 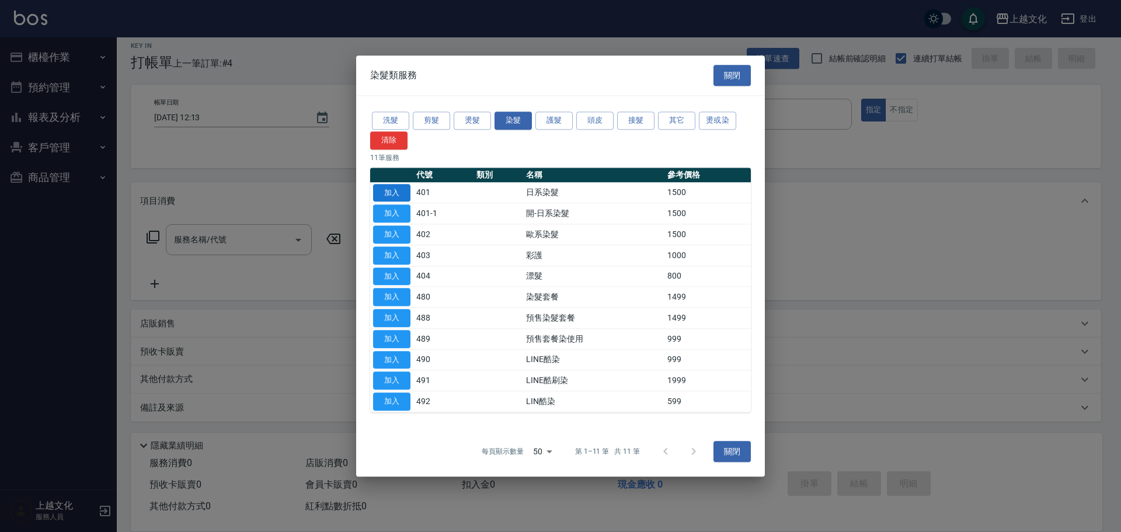 What do you see at coordinates (513, 120) in the screenshot?
I see `button: 染髮` at bounding box center [513, 120].